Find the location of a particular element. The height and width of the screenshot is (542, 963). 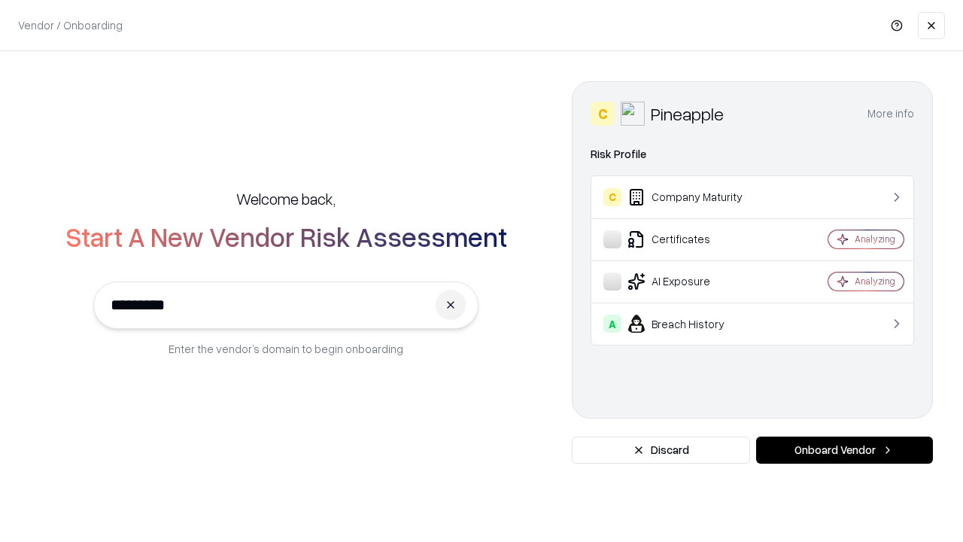

div: Certificates is located at coordinates (693, 239).